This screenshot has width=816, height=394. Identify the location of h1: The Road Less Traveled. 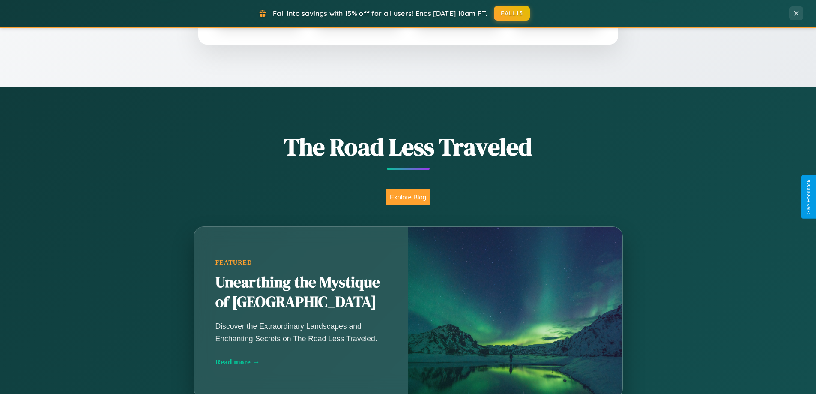
(408, 147).